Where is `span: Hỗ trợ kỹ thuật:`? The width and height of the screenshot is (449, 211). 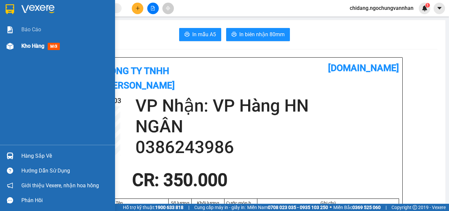
span: Hỗ trợ kỹ thuật: is located at coordinates (153, 207).